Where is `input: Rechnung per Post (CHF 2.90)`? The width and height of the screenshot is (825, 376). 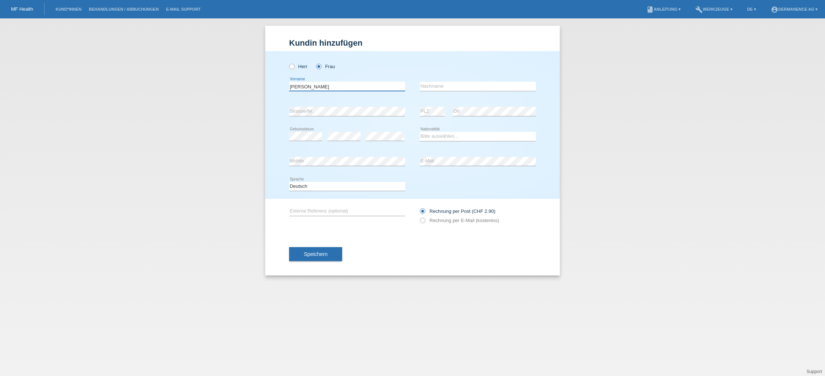
input: Rechnung per Post (CHF 2.90) is located at coordinates (422, 213).